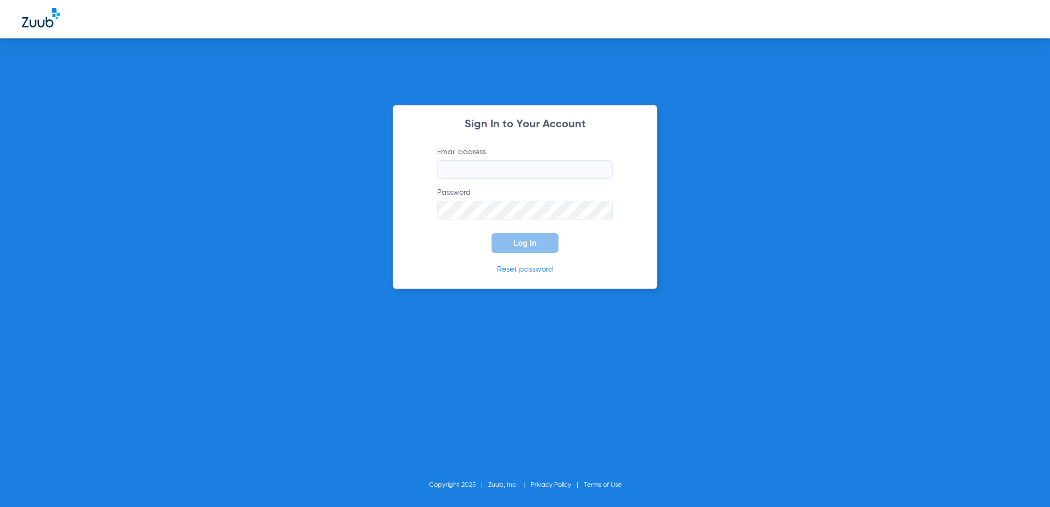 This screenshot has width=1050, height=507. What do you see at coordinates (41, 18) in the screenshot?
I see `img: Zuub Logo` at bounding box center [41, 18].